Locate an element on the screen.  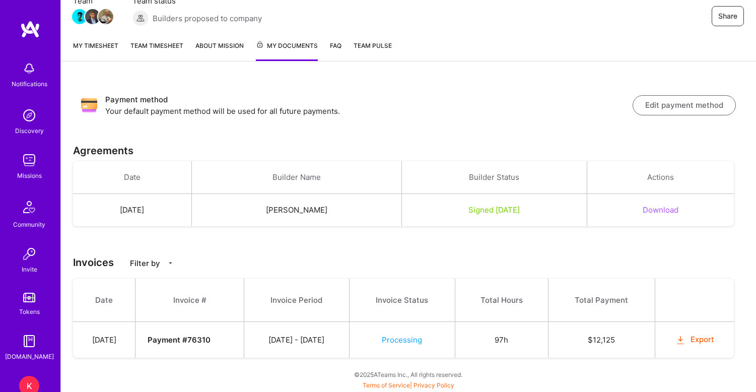
button: Download is located at coordinates (660, 209).